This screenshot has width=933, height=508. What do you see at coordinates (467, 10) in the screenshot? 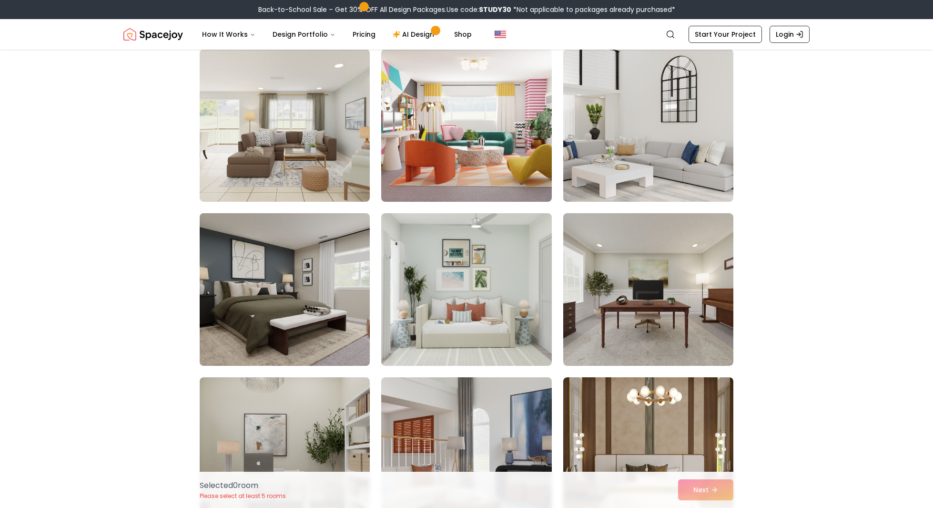
I see `div: Back-to-School Sale – Get 30% OFF All Design Packages.` at bounding box center [467, 10].